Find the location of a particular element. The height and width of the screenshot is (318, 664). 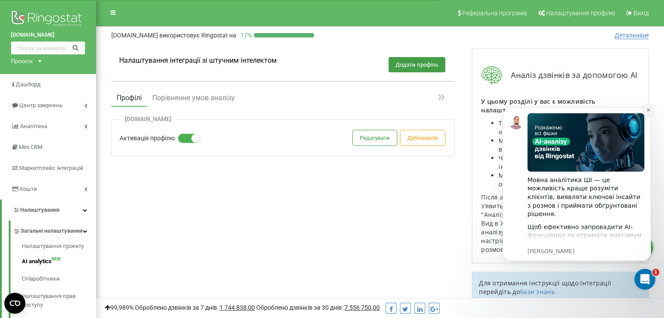

span: 1 is located at coordinates (655, 273).